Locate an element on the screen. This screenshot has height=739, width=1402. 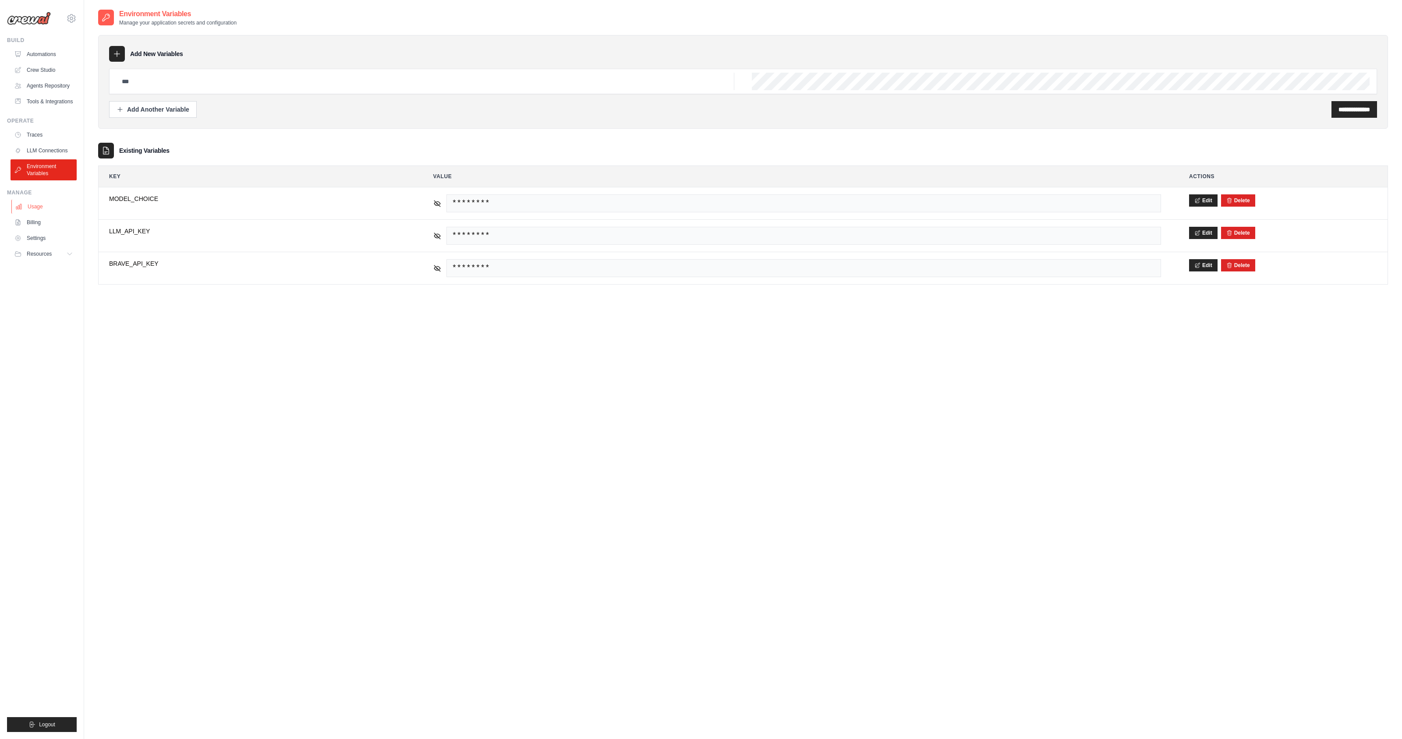
a: Automations is located at coordinates (43, 54).